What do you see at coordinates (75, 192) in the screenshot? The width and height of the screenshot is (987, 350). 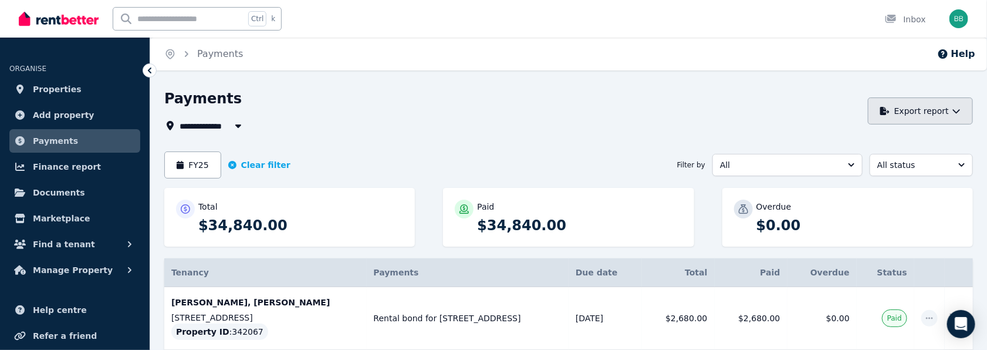 I see `a: Documents` at bounding box center [75, 192].